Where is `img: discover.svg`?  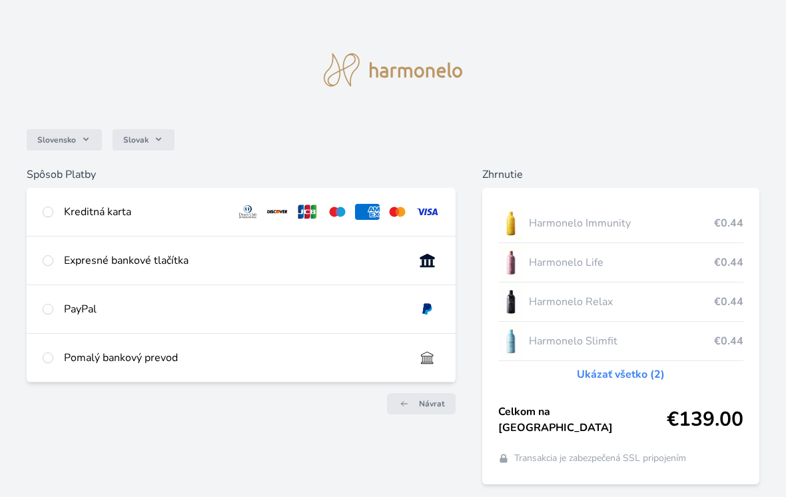
img: discover.svg is located at coordinates (277, 212).